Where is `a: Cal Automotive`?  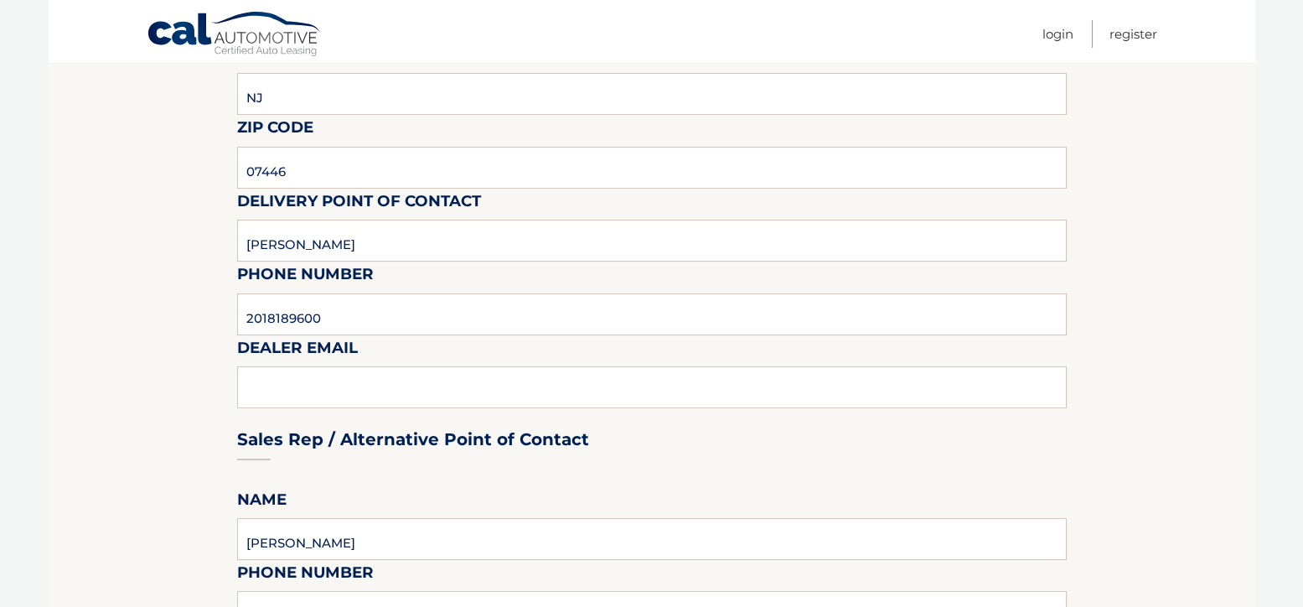 a: Cal Automotive is located at coordinates (235, 35).